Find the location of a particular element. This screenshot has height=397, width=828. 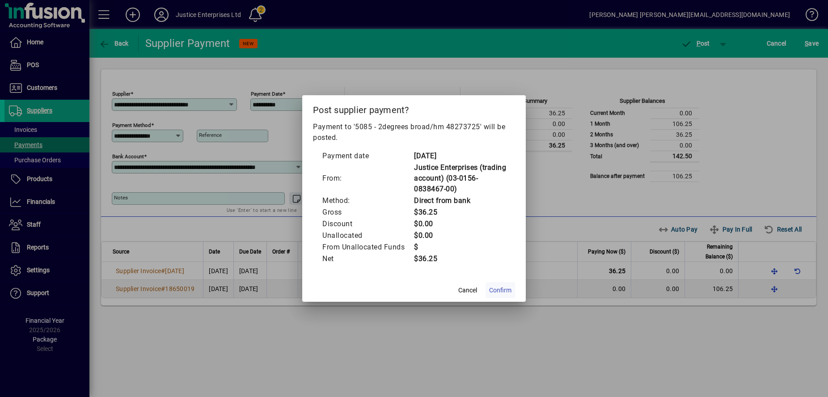

h2: Post supplier payment? is located at coordinates (414, 108).